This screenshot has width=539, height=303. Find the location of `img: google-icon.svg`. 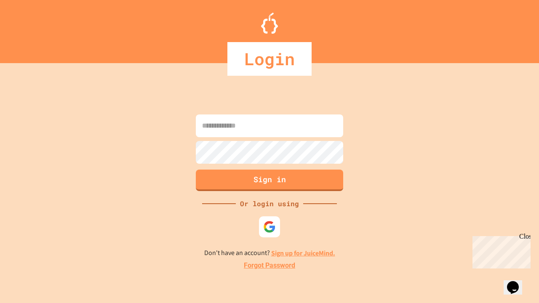

img: google-icon.svg is located at coordinates (270, 227).